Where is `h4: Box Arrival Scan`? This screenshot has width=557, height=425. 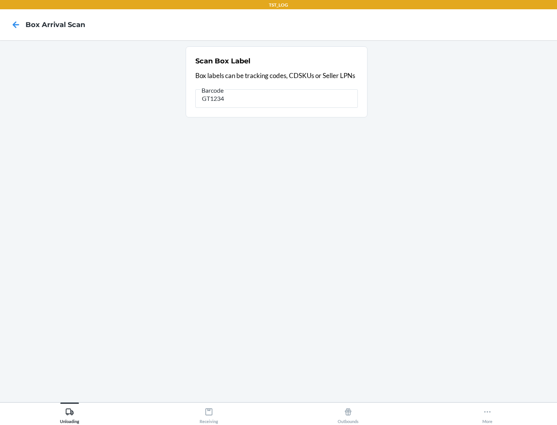 h4: Box Arrival Scan is located at coordinates (55, 25).